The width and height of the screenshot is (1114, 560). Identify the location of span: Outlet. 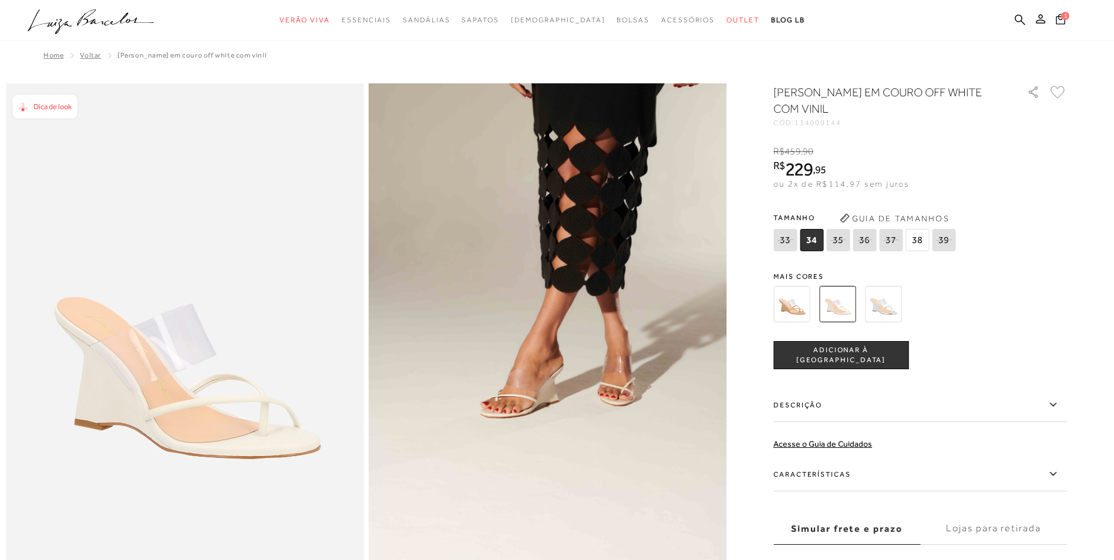
(743, 20).